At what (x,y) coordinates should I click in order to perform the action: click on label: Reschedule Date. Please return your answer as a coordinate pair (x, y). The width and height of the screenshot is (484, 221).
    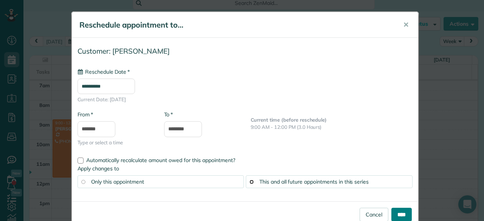
    Looking at the image, I should click on (104, 72).